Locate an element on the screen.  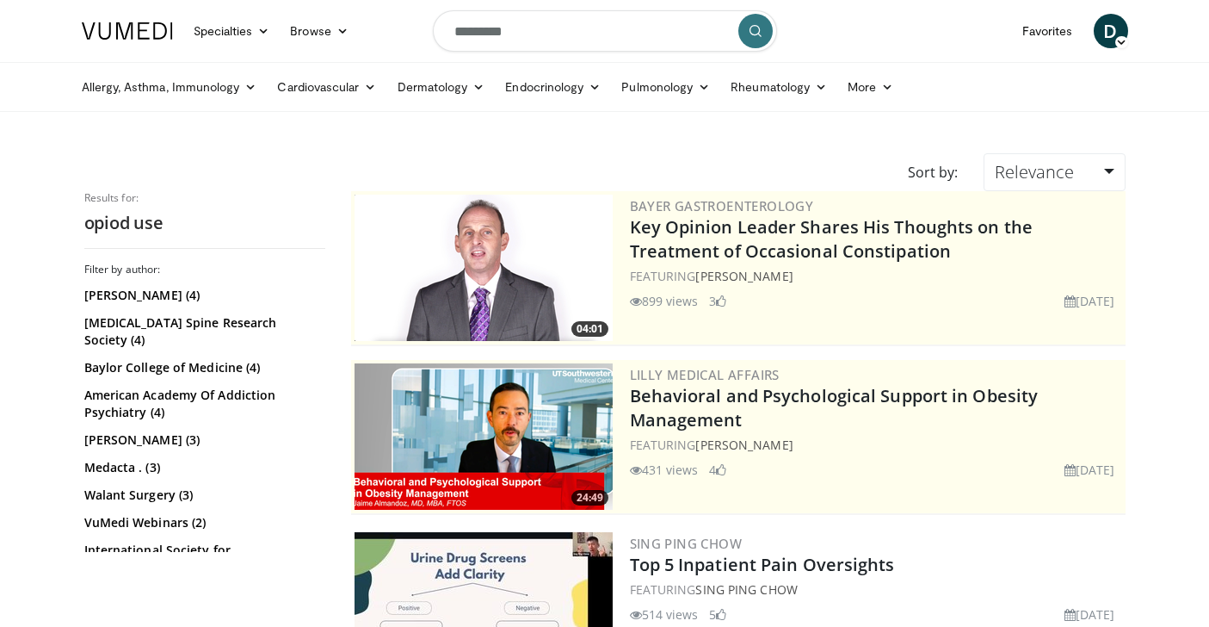
a: Allergy, Asthma, Immunology is located at coordinates (170, 87).